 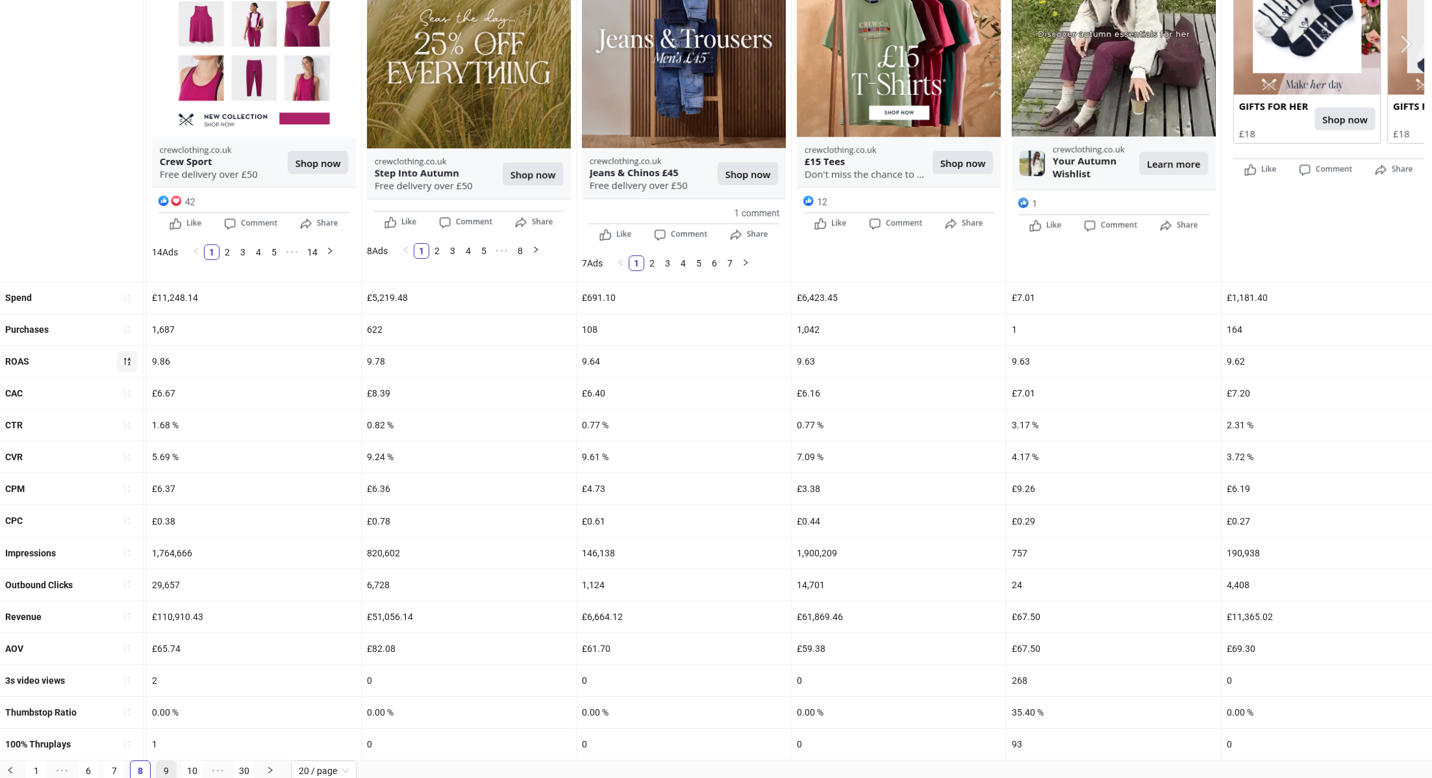 I want to click on div: £6.67, so click(x=254, y=393).